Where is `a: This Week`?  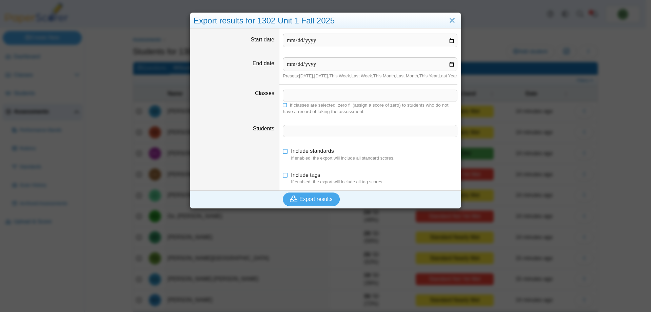
a: This Week is located at coordinates (339, 76).